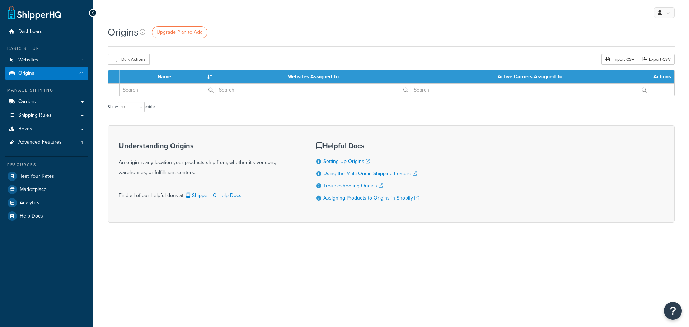 The image size is (689, 327). Describe the element at coordinates (47, 102) in the screenshot. I see `a: Carriers` at that location.